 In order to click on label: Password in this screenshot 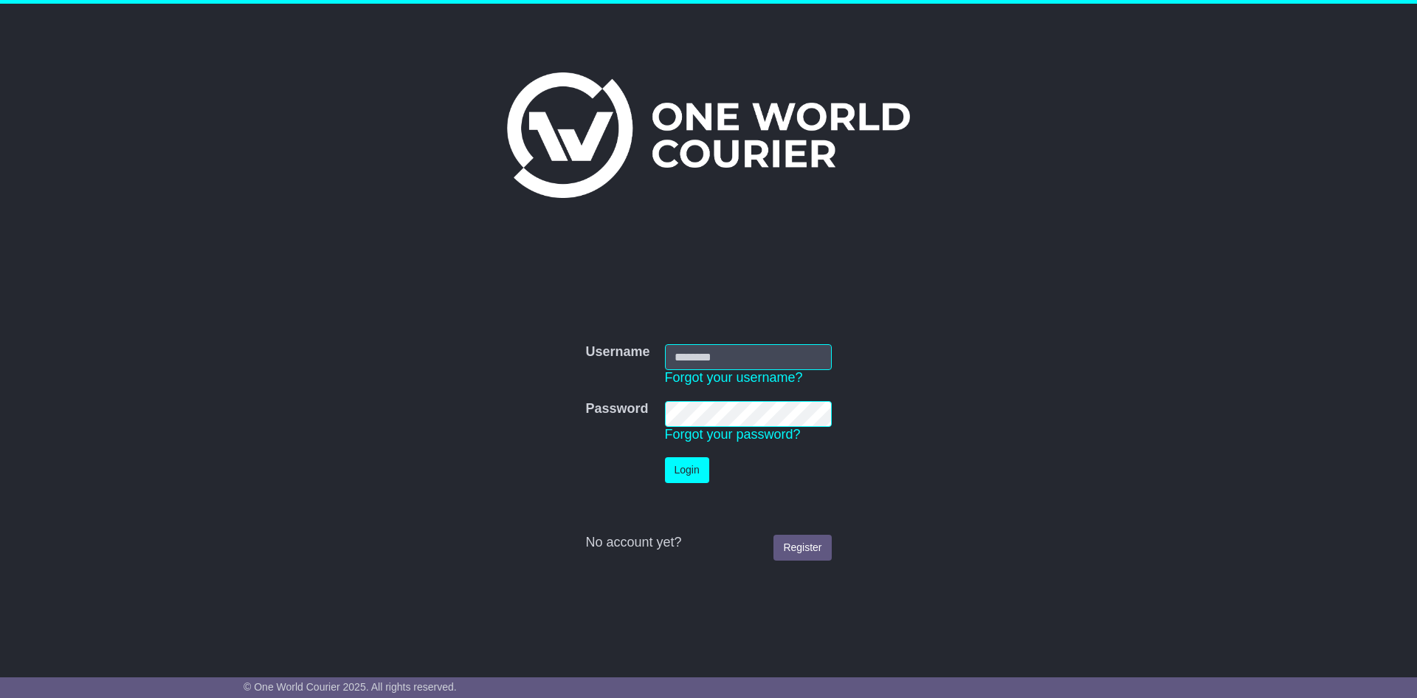, I will do `click(616, 409)`.